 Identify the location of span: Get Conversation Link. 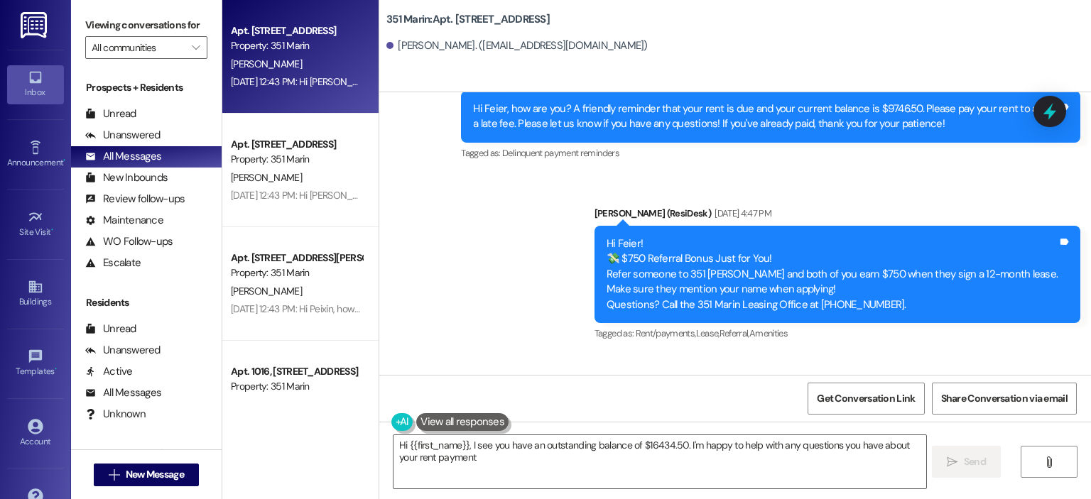
(866, 398).